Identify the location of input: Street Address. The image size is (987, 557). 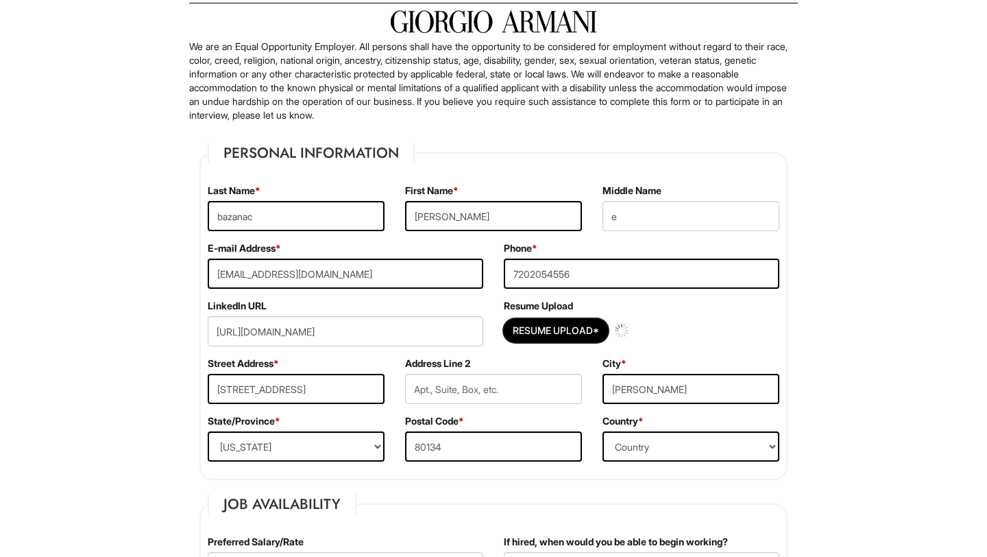
(296, 389).